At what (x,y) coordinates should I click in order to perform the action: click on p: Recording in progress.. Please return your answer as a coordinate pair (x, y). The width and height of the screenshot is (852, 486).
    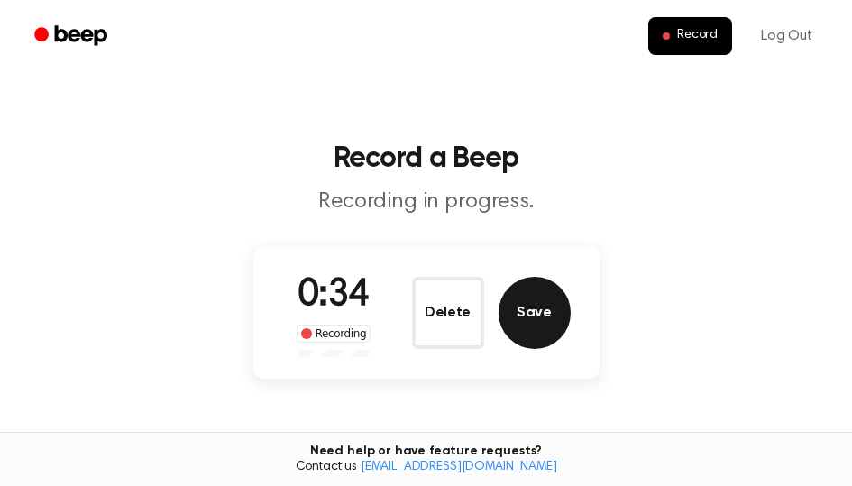
    Looking at the image, I should click on (426, 202).